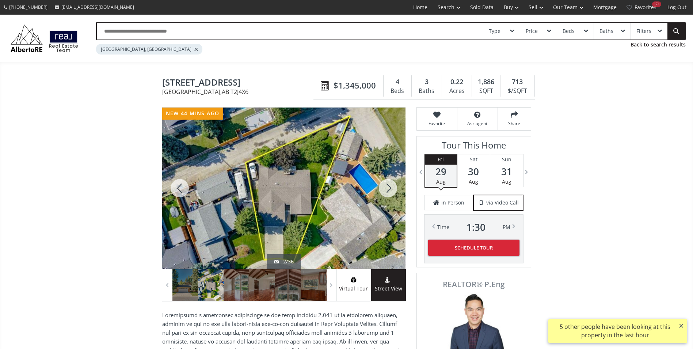  I want to click on span: Virtual Tour, so click(354, 288).